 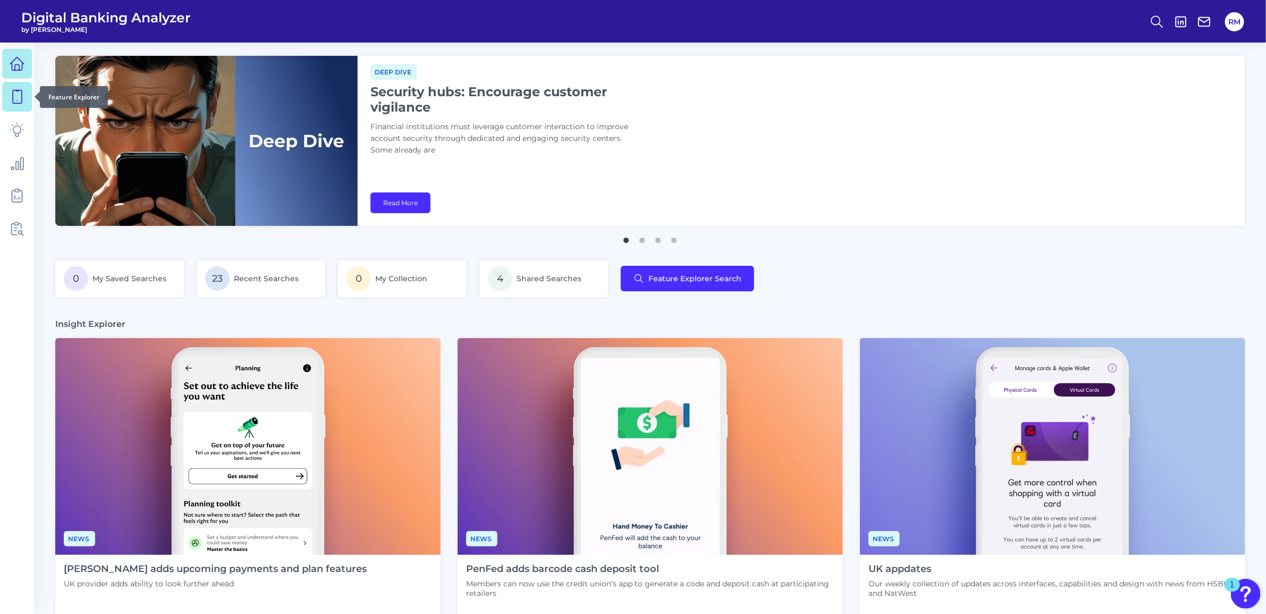 What do you see at coordinates (503, 99) in the screenshot?
I see `h1: Security hubs: Encourage customer vigilance` at bounding box center [503, 99].